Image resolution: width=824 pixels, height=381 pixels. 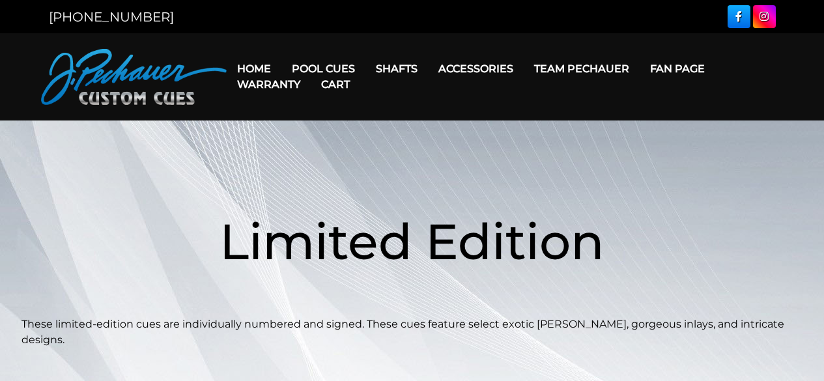 What do you see at coordinates (582, 68) in the screenshot?
I see `a: Team Pechauer` at bounding box center [582, 68].